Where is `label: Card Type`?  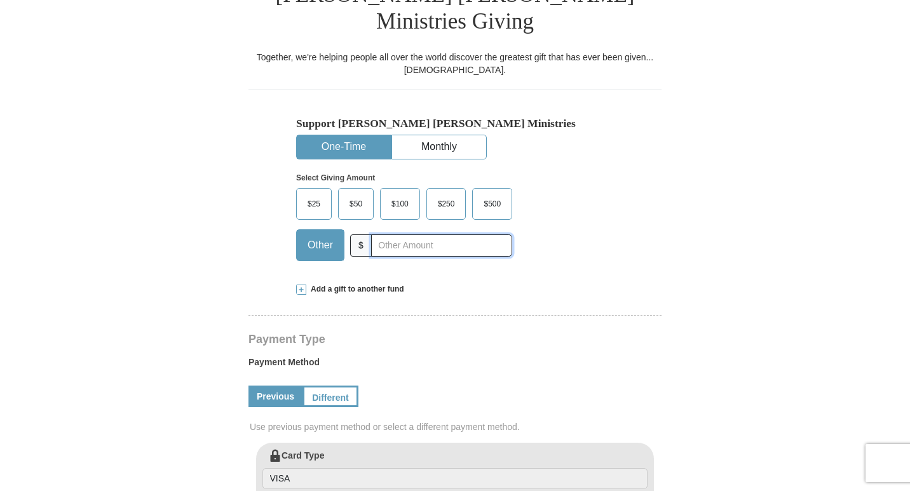 label: Card Type is located at coordinates (455, 469).